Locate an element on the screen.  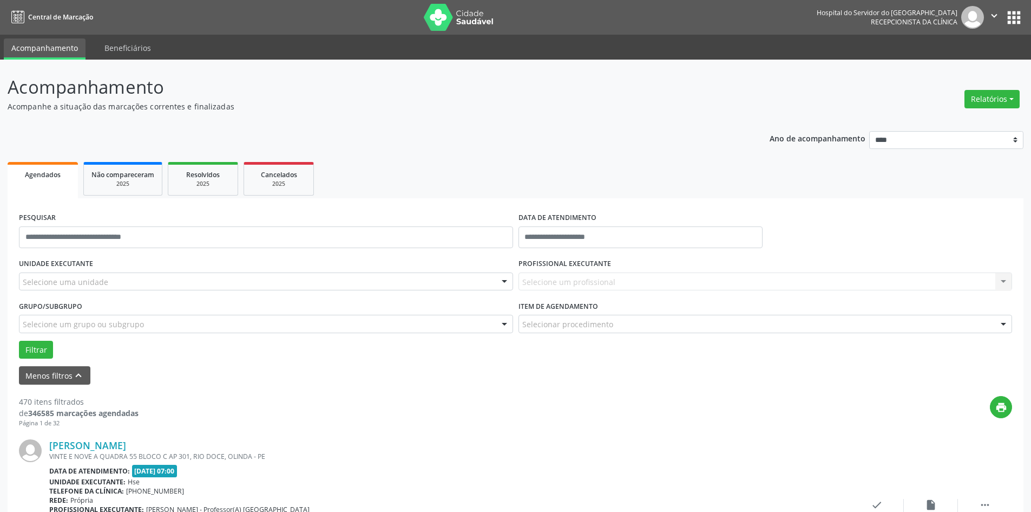
span: Selecione um grupo ou subgrupo is located at coordinates (83, 324).